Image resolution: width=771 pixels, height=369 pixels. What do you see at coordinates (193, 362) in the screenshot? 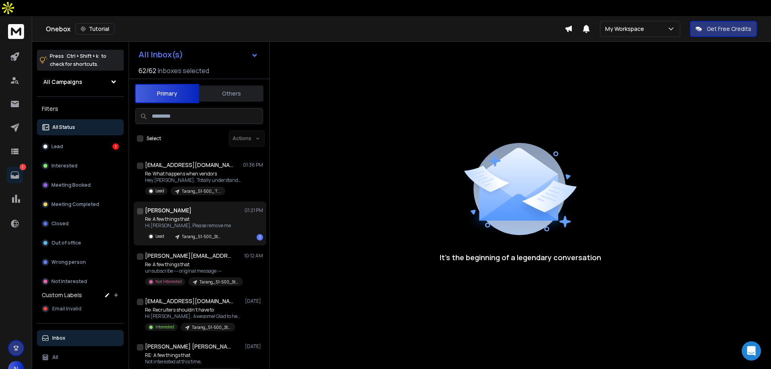
I see `p: Not interested at this time,` at bounding box center [193, 362].